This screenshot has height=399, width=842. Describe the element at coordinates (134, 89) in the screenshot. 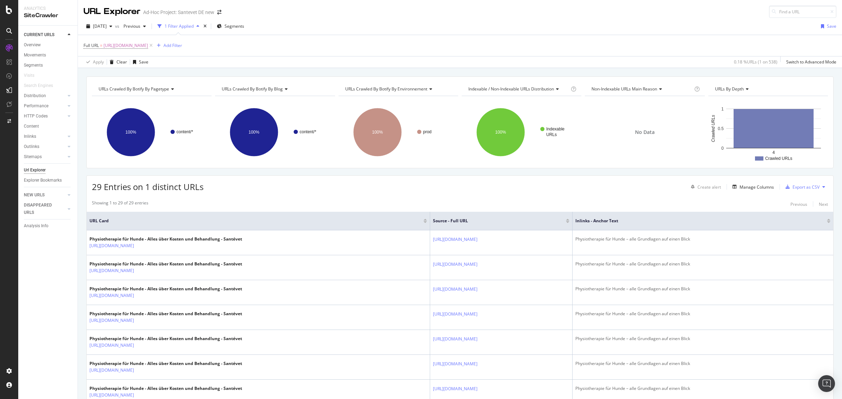

I see `span: URLs Crawled By Botify By pagetype` at that location.